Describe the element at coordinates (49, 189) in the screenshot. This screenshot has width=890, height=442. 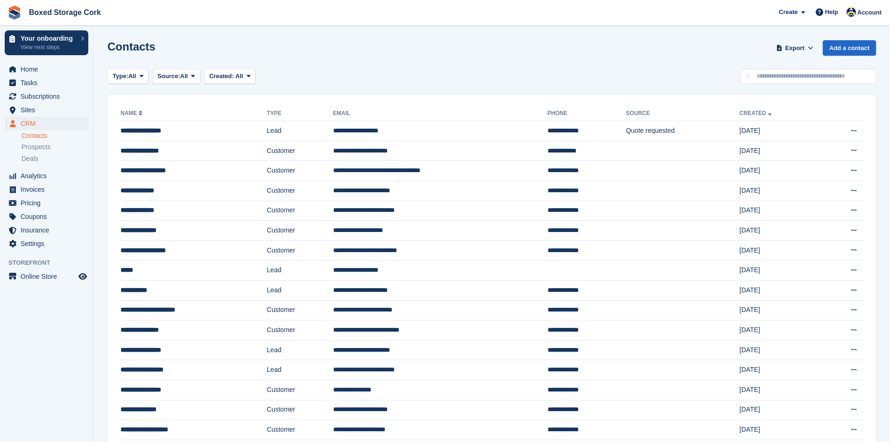
I see `span: Invoices` at that location.